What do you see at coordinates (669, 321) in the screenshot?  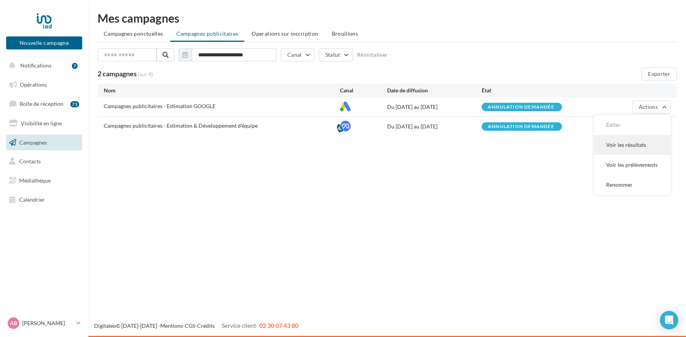 I see `div: Open Intercom Messenger` at bounding box center [669, 321].